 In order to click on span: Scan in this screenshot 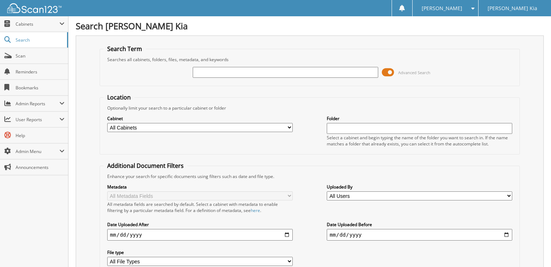, I will do `click(40, 56)`.